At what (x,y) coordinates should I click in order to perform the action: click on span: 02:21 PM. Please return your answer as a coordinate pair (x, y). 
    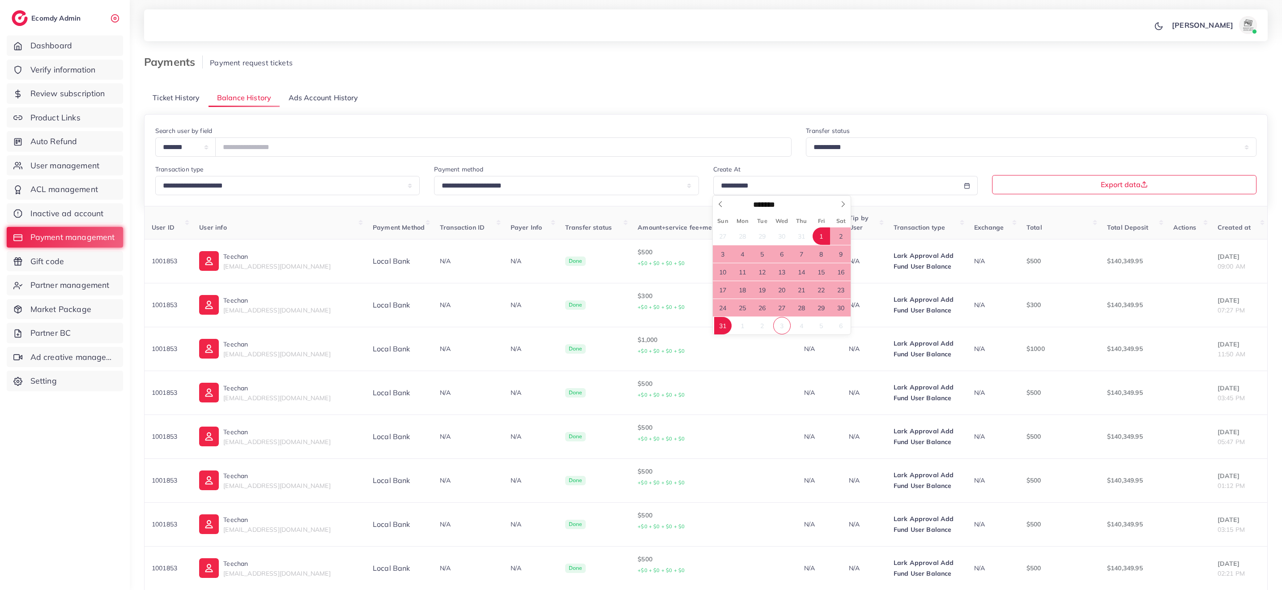
    Looking at the image, I should click on (1231, 573).